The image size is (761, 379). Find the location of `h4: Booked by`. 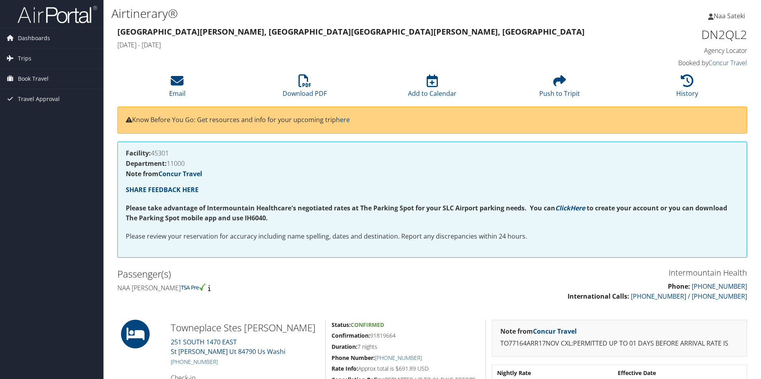

h4: Booked by is located at coordinates (672, 63).